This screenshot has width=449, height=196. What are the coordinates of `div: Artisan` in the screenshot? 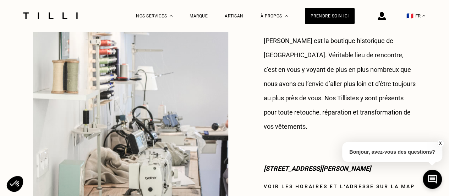 It's located at (234, 16).